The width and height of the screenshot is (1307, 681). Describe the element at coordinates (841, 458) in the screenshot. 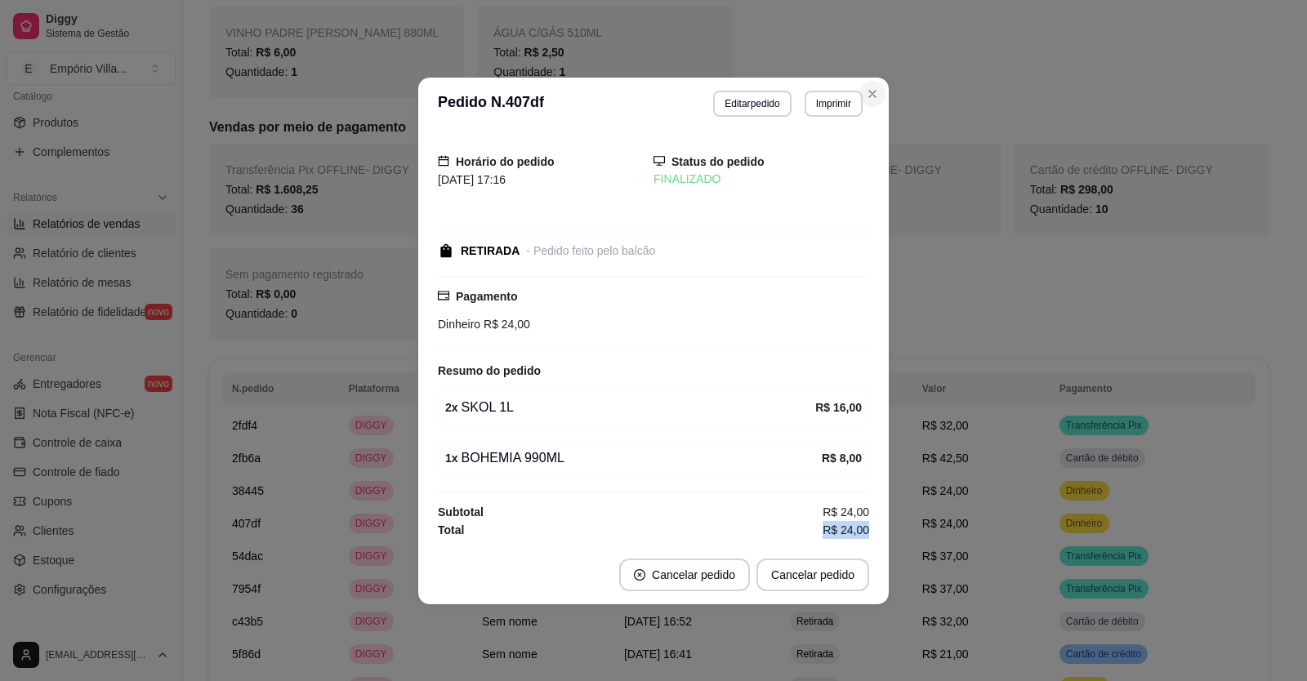

I see `strong: R$ 8,00` at that location.